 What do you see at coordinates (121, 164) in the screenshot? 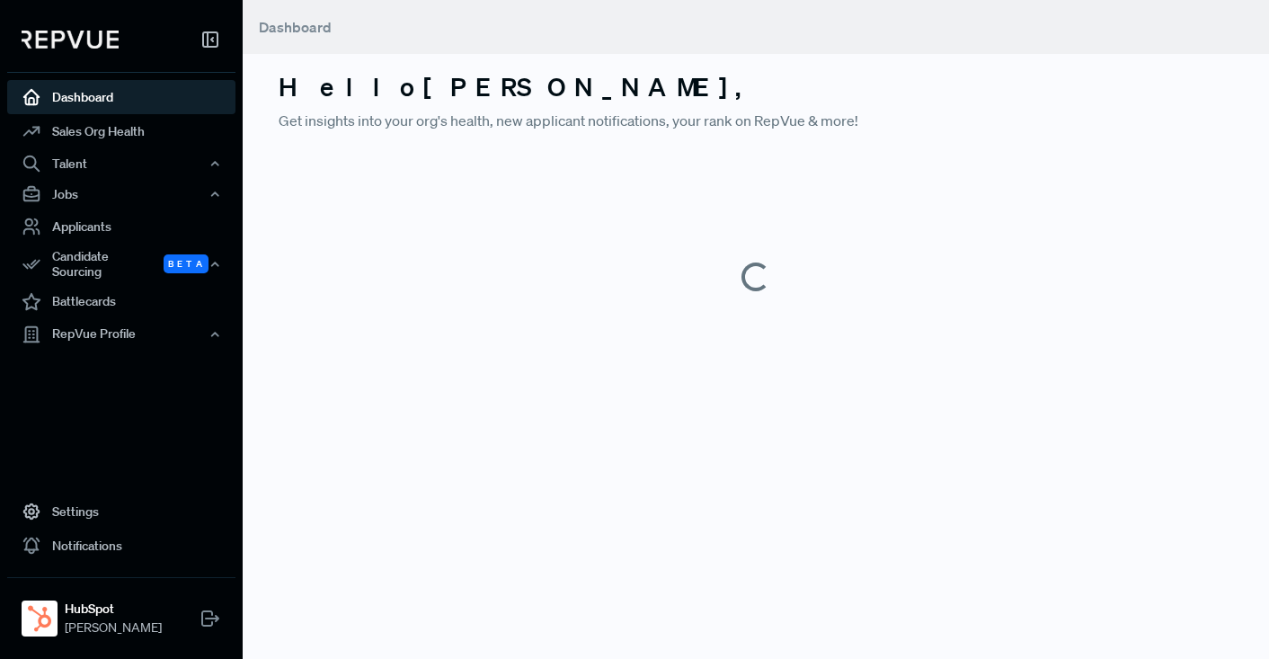
I see `button: Talent` at bounding box center [121, 164].